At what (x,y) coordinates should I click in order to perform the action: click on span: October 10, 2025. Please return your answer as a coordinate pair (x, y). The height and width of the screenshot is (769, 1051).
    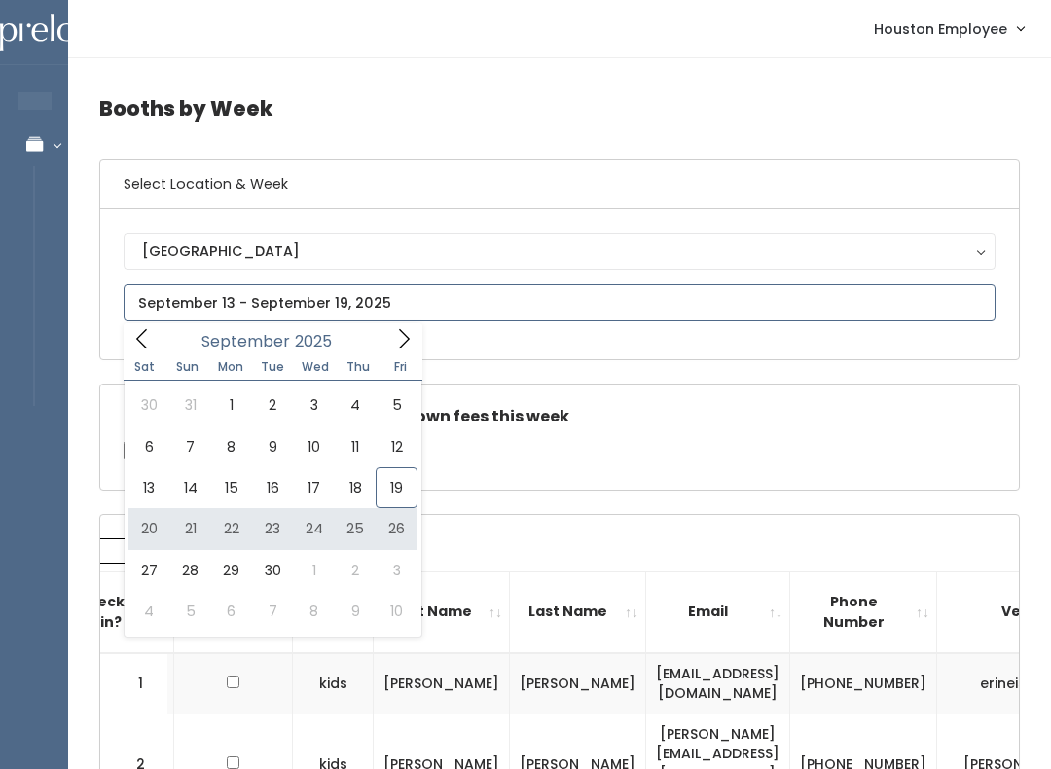
    Looking at the image, I should click on (396, 611).